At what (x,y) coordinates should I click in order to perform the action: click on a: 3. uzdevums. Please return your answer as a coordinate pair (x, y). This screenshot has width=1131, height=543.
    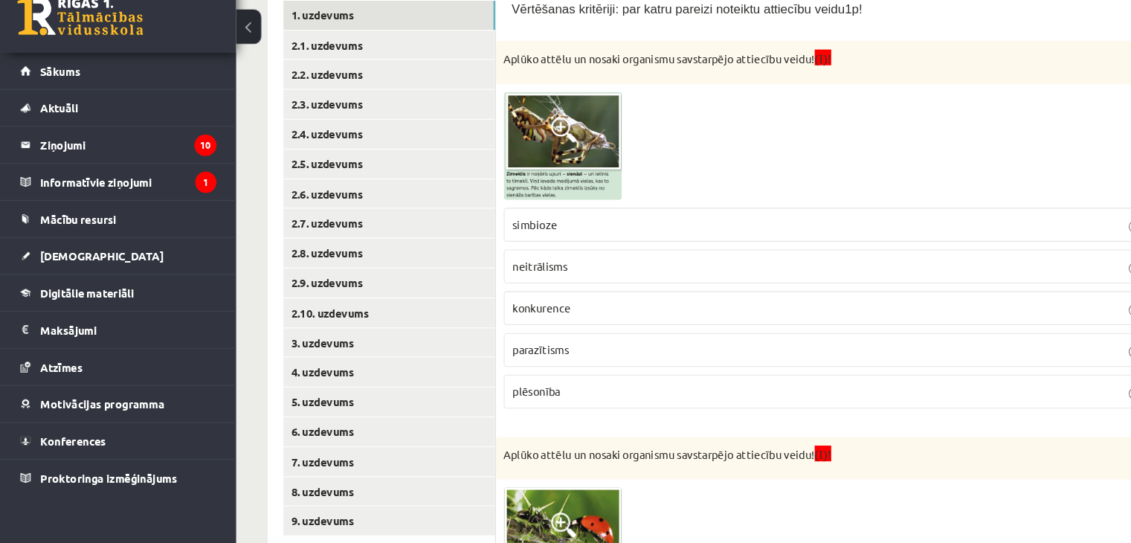
    Looking at the image, I should click on (367, 353).